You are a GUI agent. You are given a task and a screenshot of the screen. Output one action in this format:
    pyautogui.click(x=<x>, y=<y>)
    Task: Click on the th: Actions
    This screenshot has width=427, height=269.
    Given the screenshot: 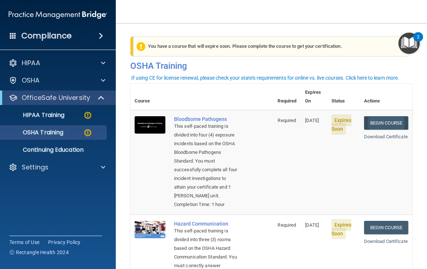 What is the action you would take?
    pyautogui.click(x=386, y=97)
    